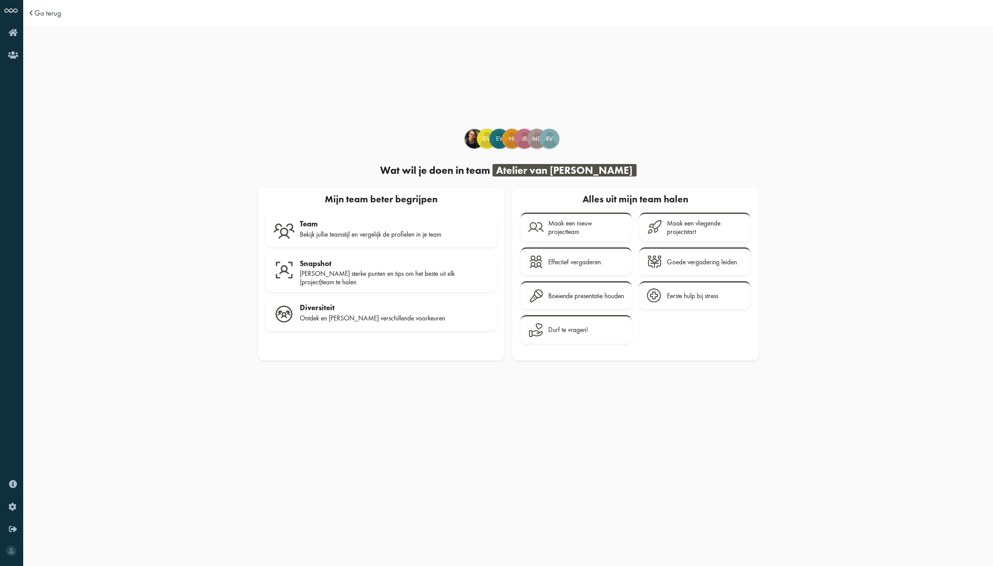 This screenshot has height=566, width=993. Describe the element at coordinates (511, 139) in the screenshot. I see `div: Hyemi` at that location.